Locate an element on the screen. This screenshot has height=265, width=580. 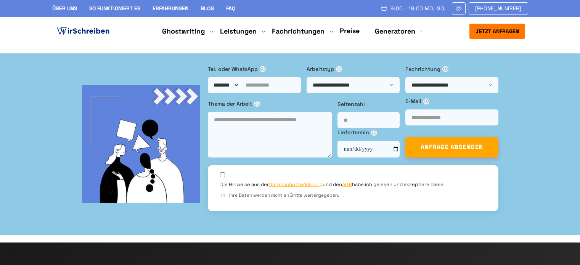
a: Generatoren is located at coordinates (395, 31).